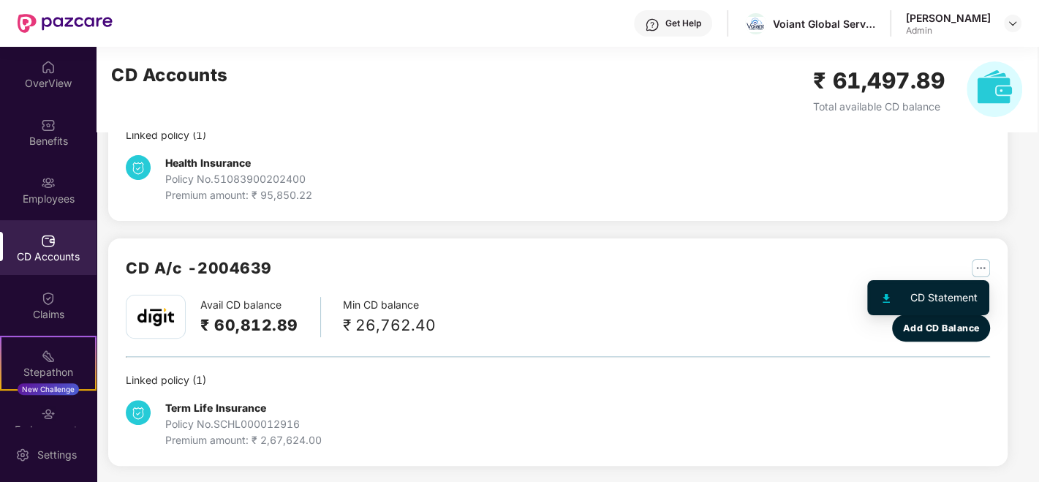 This screenshot has height=482, width=1039. Describe the element at coordinates (48, 372) in the screenshot. I see `div: Stepathon` at that location.